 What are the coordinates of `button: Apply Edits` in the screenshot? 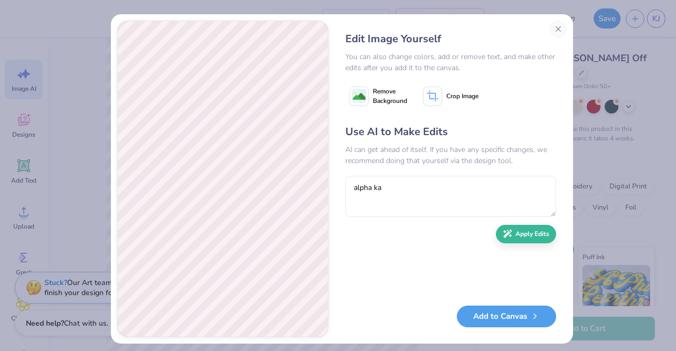 It's located at (526, 234).